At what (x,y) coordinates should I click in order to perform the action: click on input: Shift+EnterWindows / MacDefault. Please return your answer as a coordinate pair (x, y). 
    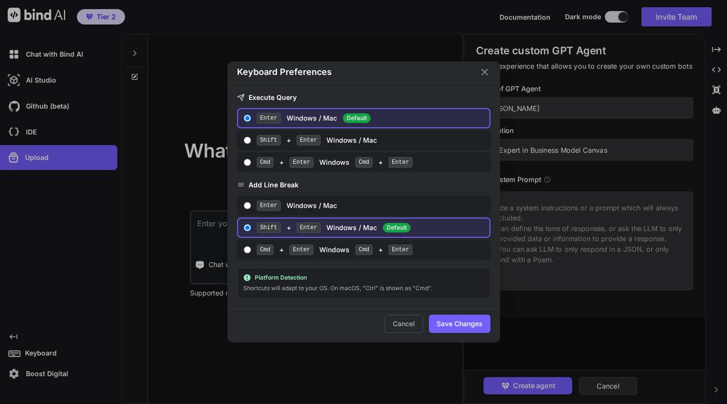
    Looking at the image, I should click on (247, 228).